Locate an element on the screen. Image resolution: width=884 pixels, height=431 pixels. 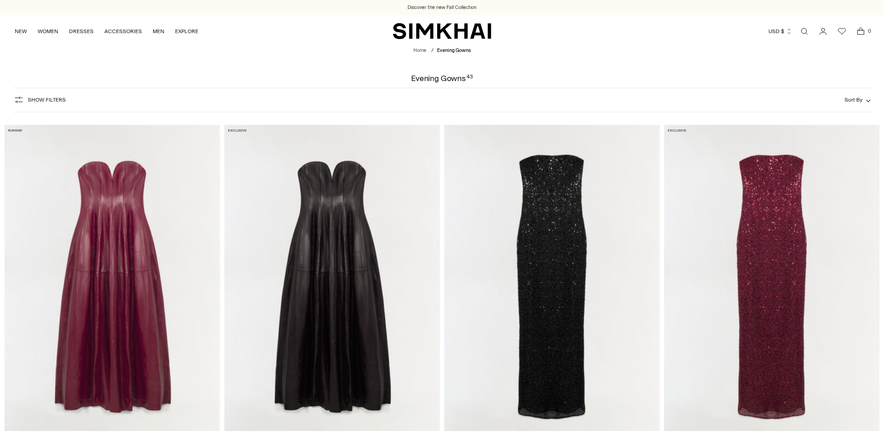
a: Go to the account page is located at coordinates (824, 31).